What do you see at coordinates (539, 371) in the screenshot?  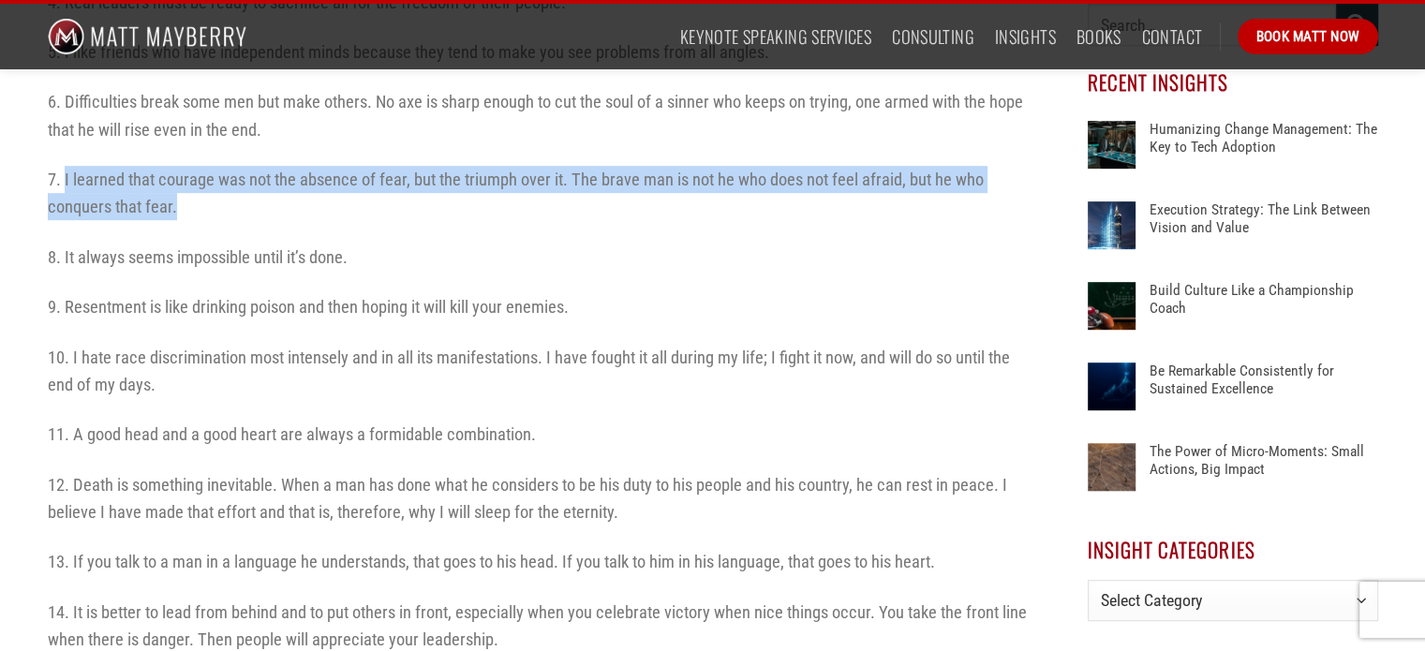 I see `p: 10. I hate race discrimination most intensely and in all its manifestations. I have fought it all...` at bounding box center [539, 371].